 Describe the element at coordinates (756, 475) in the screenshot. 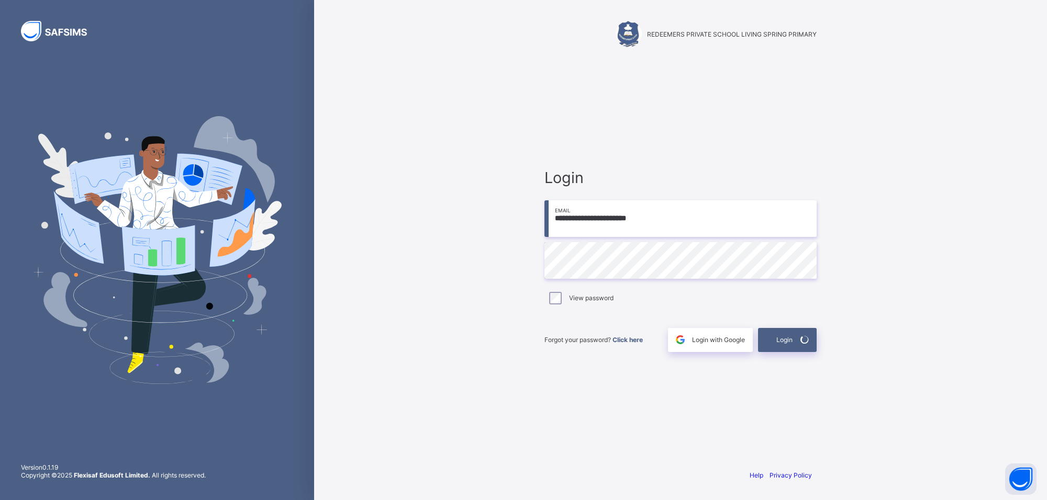

I see `a: Help` at that location.